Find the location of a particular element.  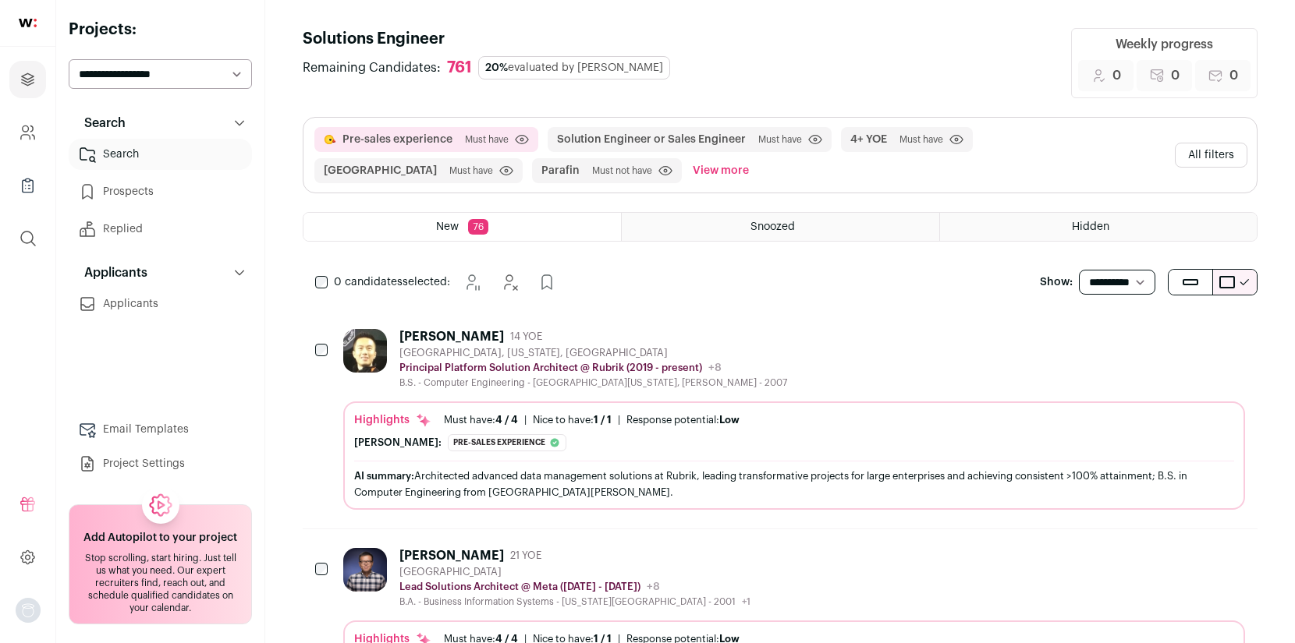

a: Add Autopilot to your project Stop scrolling, start hiring. Just tell us what you need. Our exper... is located at coordinates (160, 565).